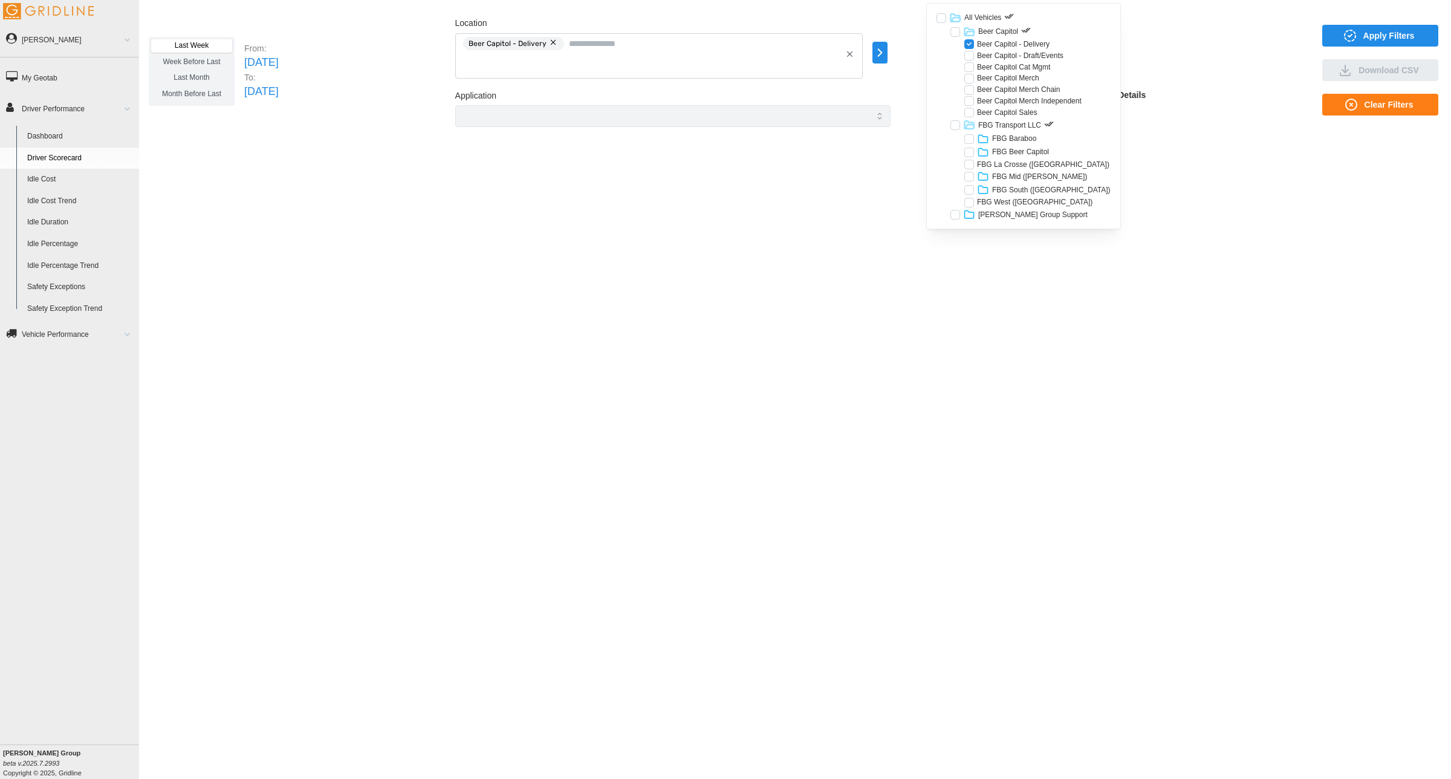  I want to click on p: From:, so click(261, 48).